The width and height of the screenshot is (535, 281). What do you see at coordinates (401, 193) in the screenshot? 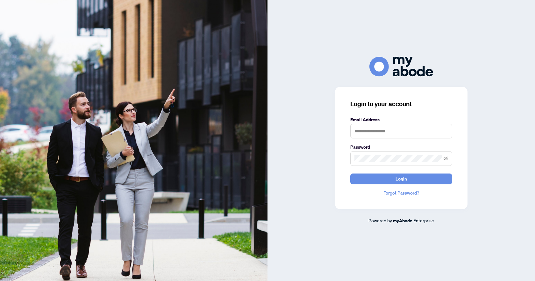
I see `a: Forgot Password?` at bounding box center [401, 193].